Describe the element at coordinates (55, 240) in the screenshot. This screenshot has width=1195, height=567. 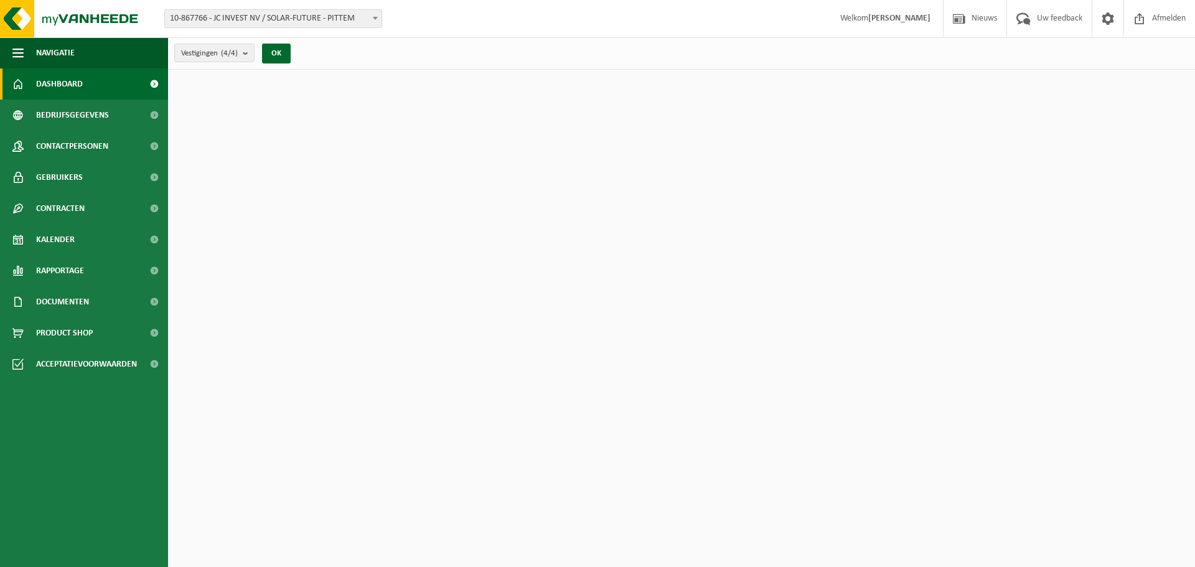
I see `span: Kalender` at that location.